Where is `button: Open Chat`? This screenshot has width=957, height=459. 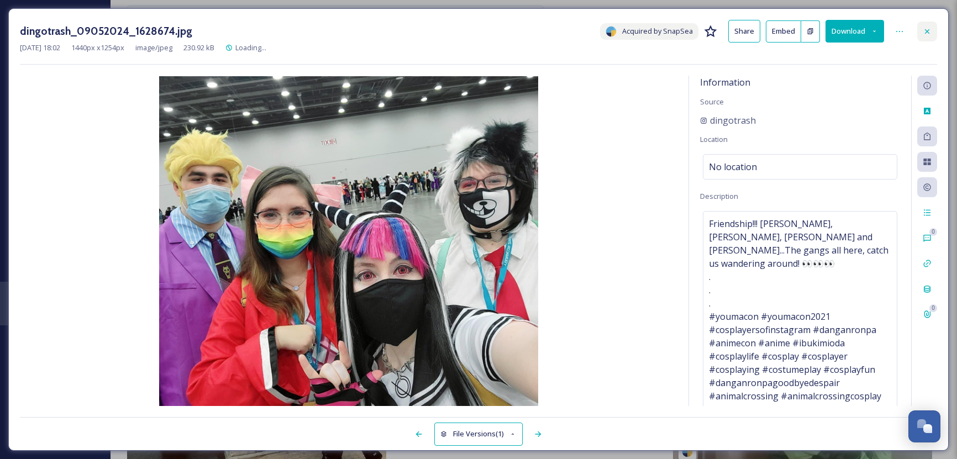 button: Open Chat is located at coordinates (924, 426).